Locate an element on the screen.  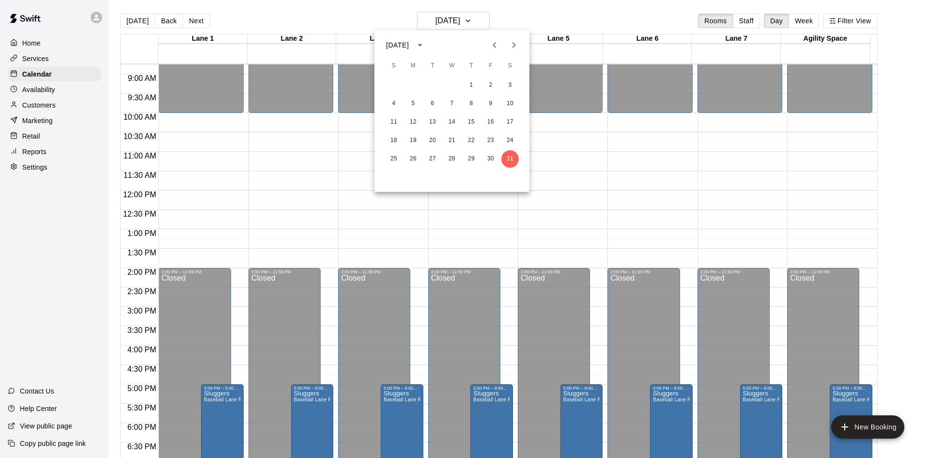
button: 7 is located at coordinates (452, 104).